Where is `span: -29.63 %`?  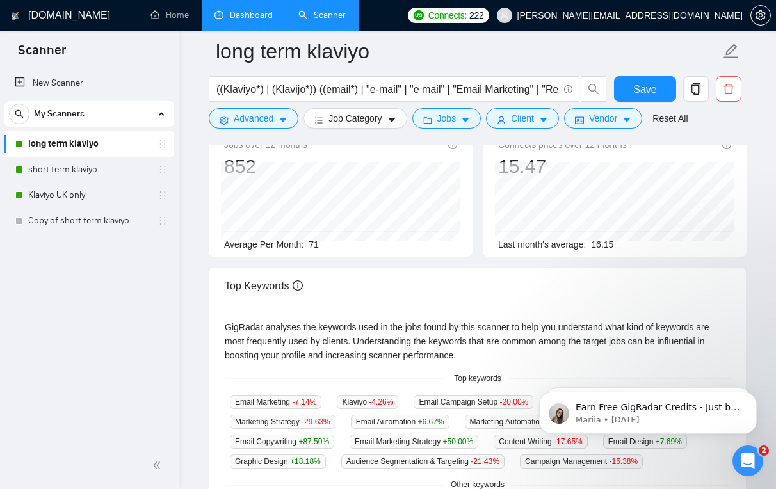
span: -29.63 % is located at coordinates (315, 422).